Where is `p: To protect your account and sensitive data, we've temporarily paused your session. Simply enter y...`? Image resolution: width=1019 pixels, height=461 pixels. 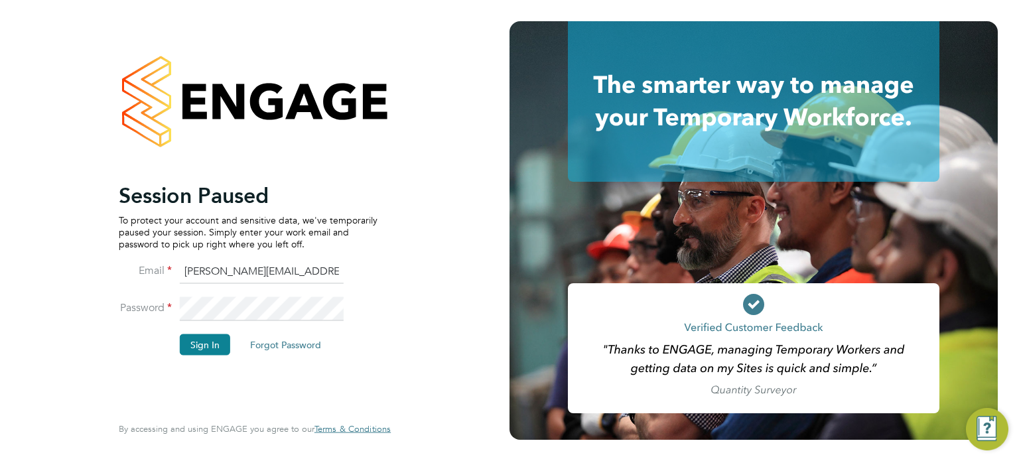 p: To protect your account and sensitive data, we've temporarily paused your session. Simply enter y... is located at coordinates (248, 232).